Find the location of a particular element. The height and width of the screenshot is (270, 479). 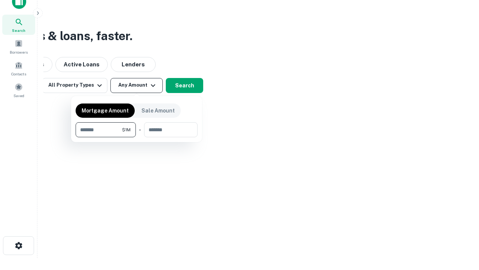

p: Mortgage Amount is located at coordinates (105, 110).